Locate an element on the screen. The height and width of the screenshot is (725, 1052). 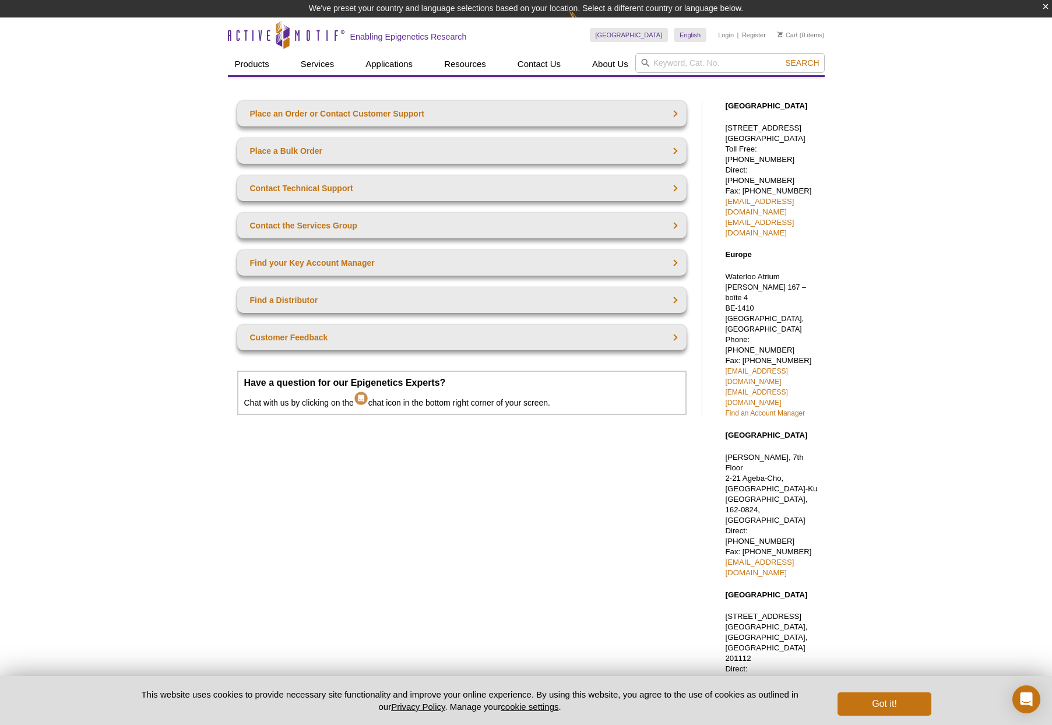
p: This website uses cookies to provide necessary site functionality and improve your online experie... is located at coordinates (470, 701).